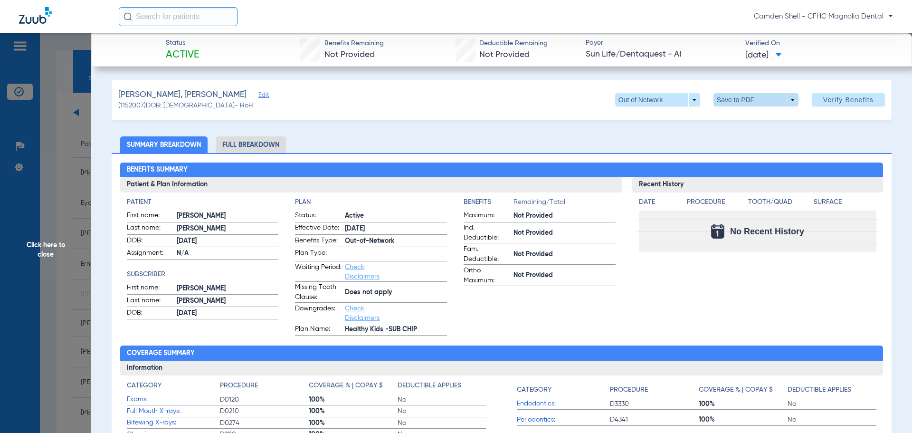  I want to click on h4: Patient, so click(203, 202).